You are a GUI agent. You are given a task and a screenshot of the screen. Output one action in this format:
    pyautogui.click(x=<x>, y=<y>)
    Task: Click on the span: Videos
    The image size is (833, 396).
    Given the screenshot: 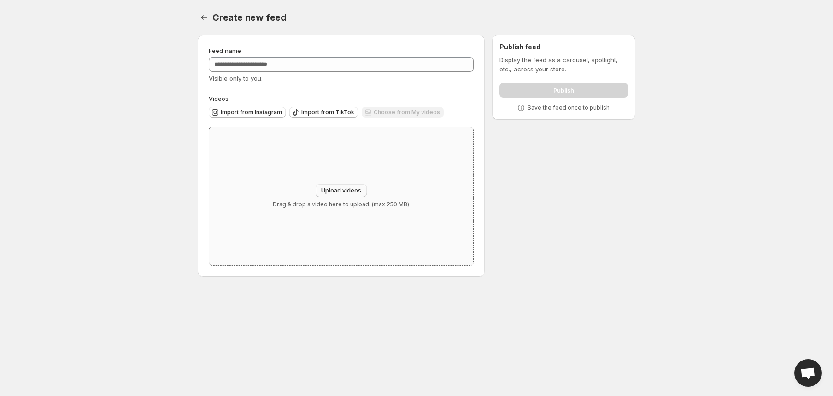 What is the action you would take?
    pyautogui.click(x=218, y=99)
    